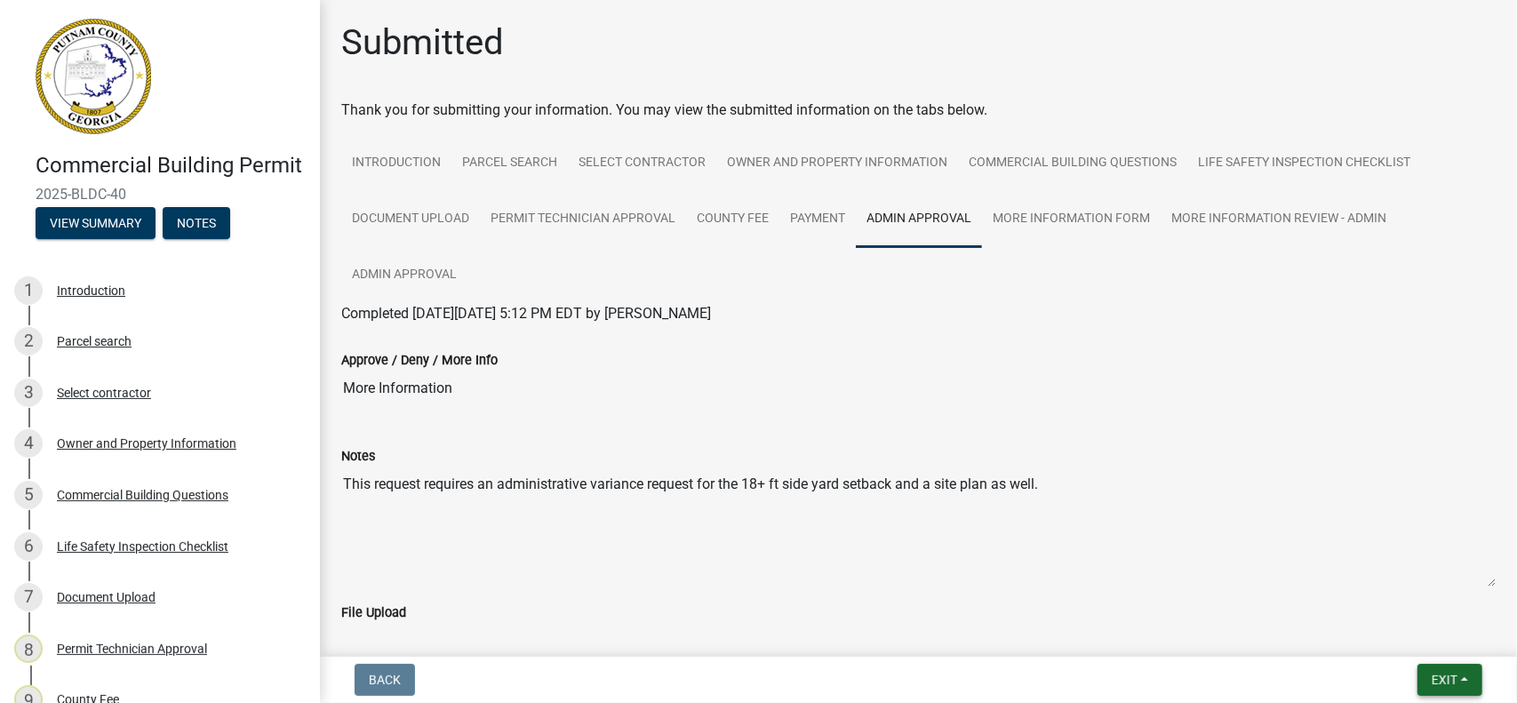 Image resolution: width=1517 pixels, height=703 pixels. Describe the element at coordinates (1071, 220) in the screenshot. I see `a: More Information Form` at that location.